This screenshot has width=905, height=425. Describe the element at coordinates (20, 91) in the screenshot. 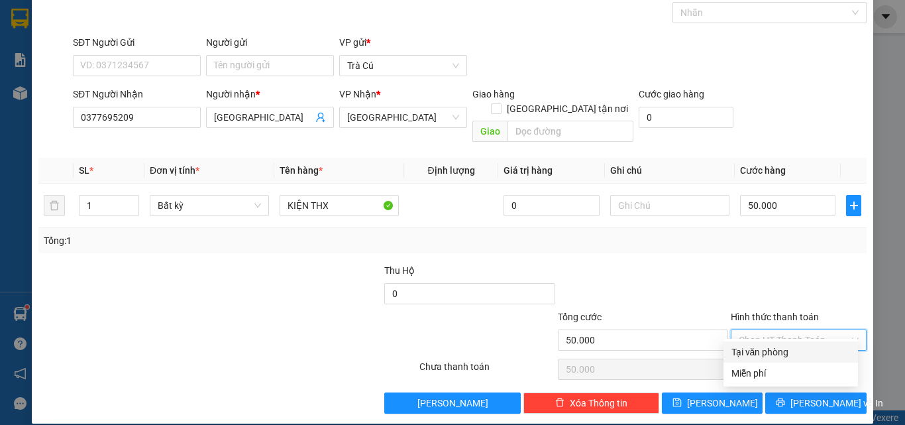

I see `span: CR :` at that location.